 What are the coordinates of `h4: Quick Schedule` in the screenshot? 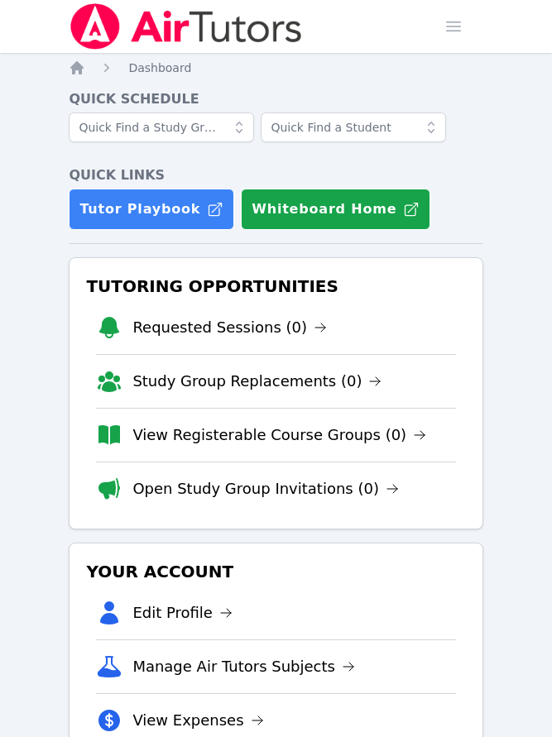 It's located at (275, 99).